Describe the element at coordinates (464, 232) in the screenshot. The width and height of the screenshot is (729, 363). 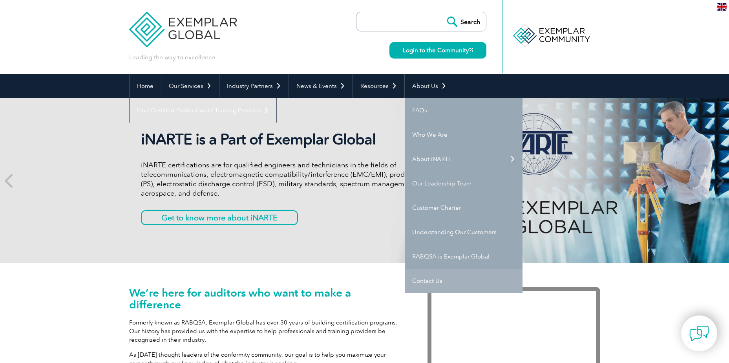
I see `a: Understanding Our Customers` at that location.